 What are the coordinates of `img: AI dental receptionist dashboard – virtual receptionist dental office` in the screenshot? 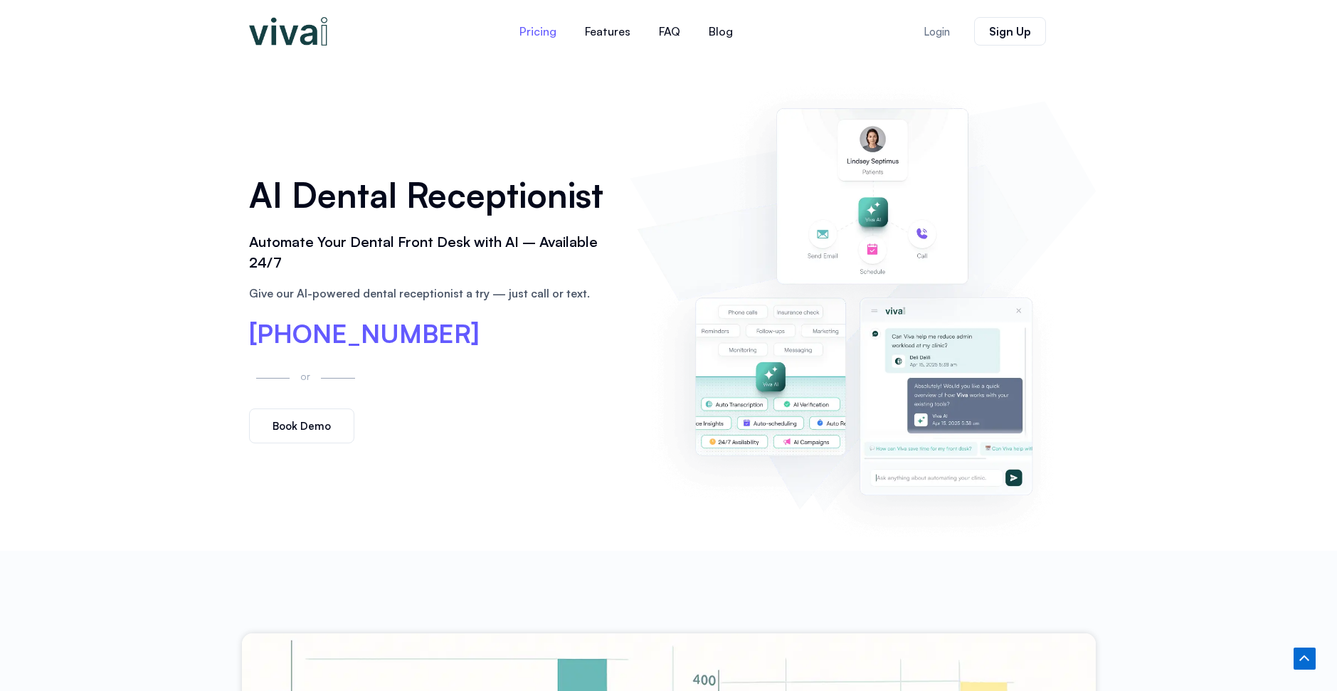 It's located at (862, 307).